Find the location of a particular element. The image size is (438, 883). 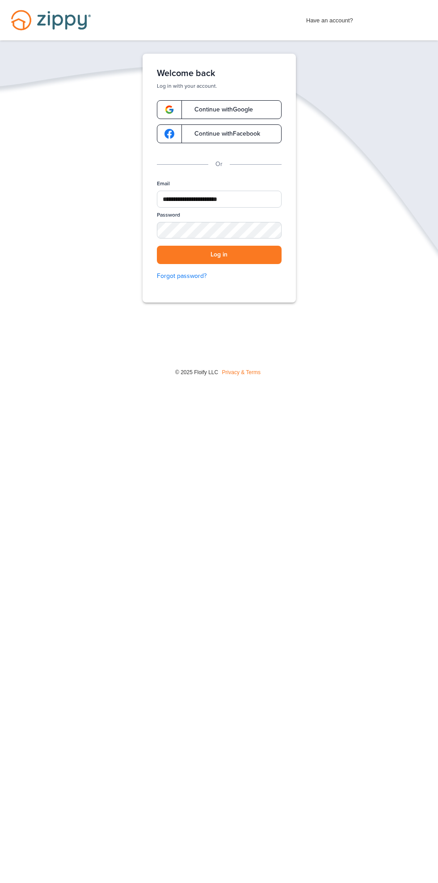

span: Have an account? is located at coordinates (330, 18).